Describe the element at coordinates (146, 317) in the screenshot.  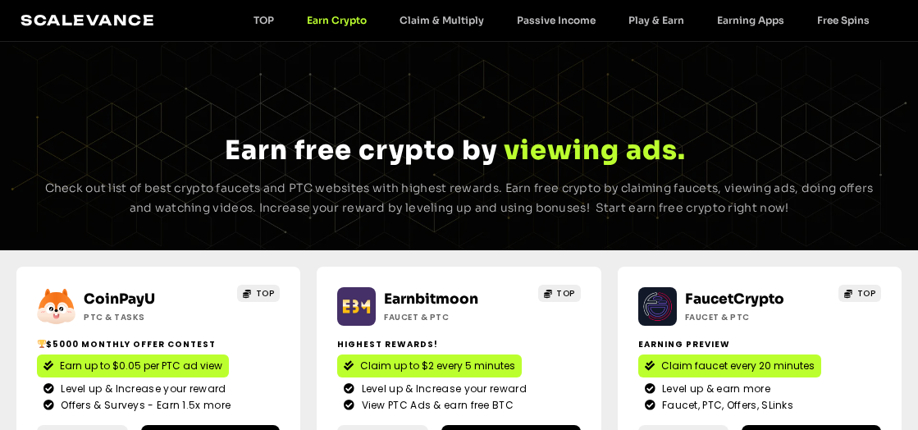
I see `h2: ptc & Tasks` at that location.